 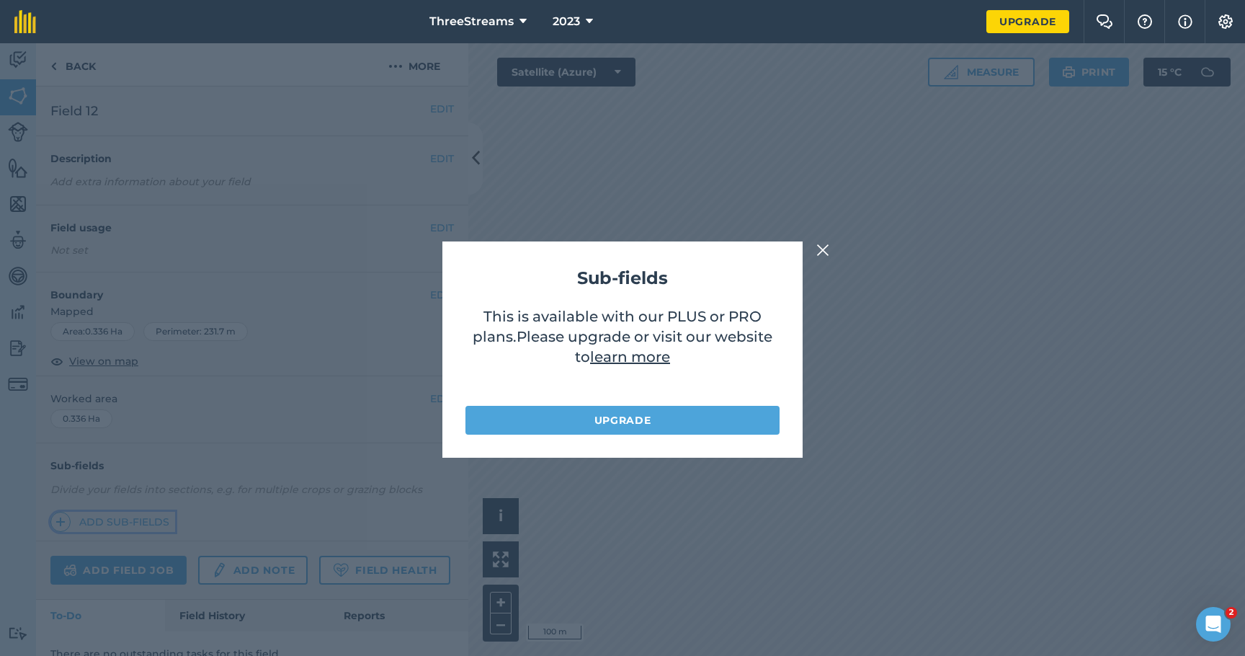 What do you see at coordinates (1105, 22) in the screenshot?
I see `img: Two speech bubbles overlapping with the left bubble in the forefront` at bounding box center [1105, 22].